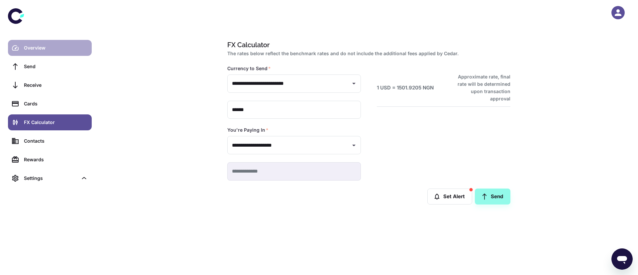 The height and width of the screenshot is (275, 638). What do you see at coordinates (56, 66) in the screenshot?
I see `div: Send` at bounding box center [56, 66].